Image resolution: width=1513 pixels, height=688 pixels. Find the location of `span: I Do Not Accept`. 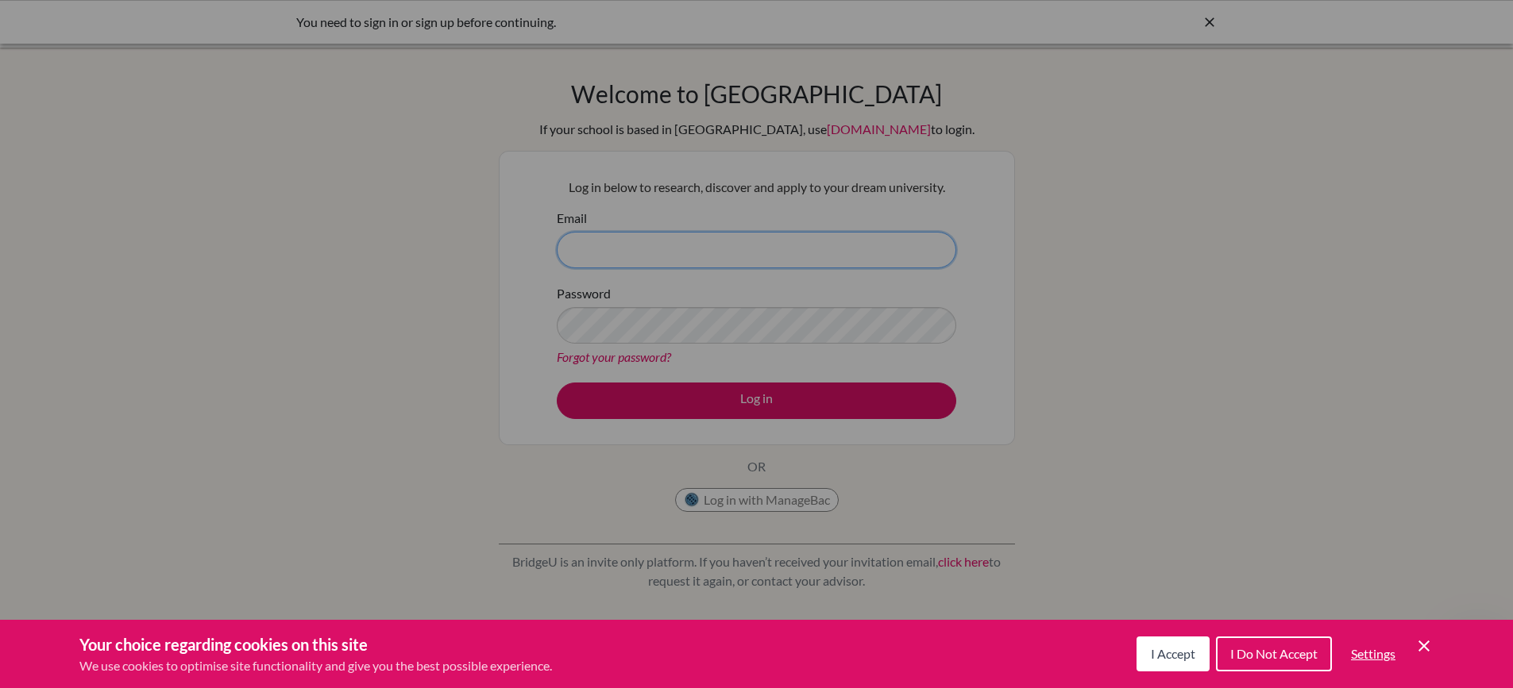

span: I Do Not Accept is located at coordinates (1274, 654).